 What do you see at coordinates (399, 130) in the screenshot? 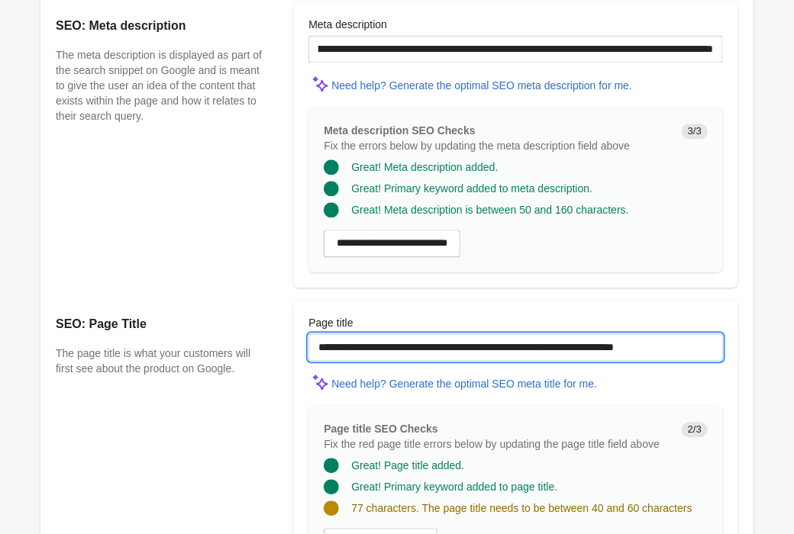
I see `span: Meta description SEO Checks` at bounding box center [399, 130].